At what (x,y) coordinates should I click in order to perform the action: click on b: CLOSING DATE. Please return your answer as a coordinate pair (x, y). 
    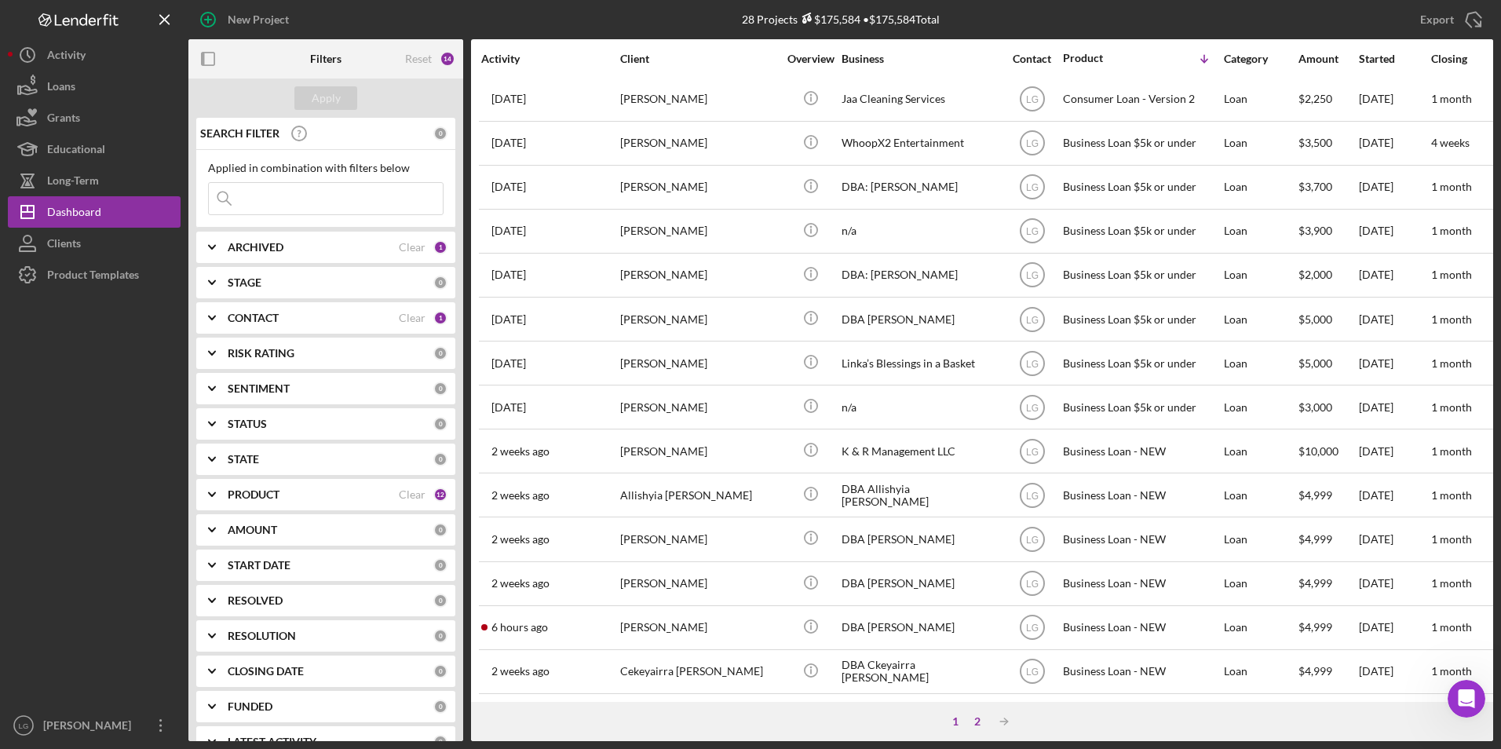
    Looking at the image, I should click on (265, 671).